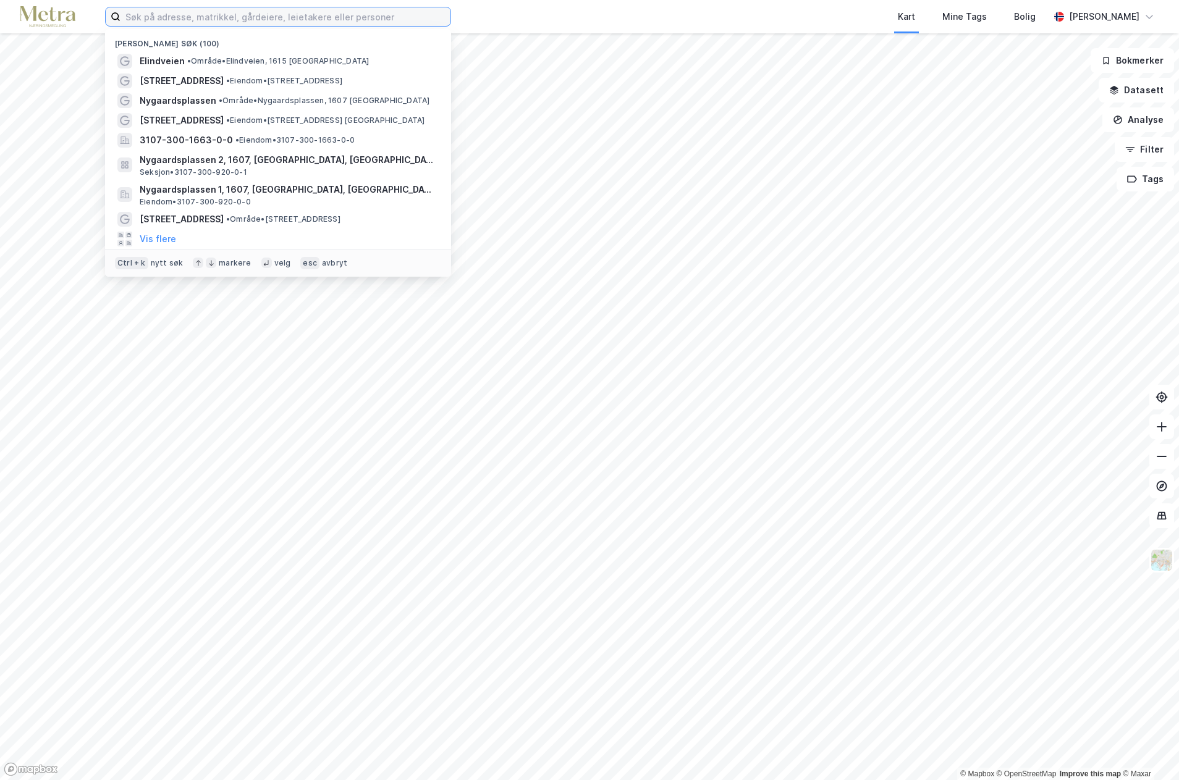 The width and height of the screenshot is (1179, 780). Describe the element at coordinates (195, 202) in the screenshot. I see `span: Eiendom • 3107-300-920-0-0` at that location.